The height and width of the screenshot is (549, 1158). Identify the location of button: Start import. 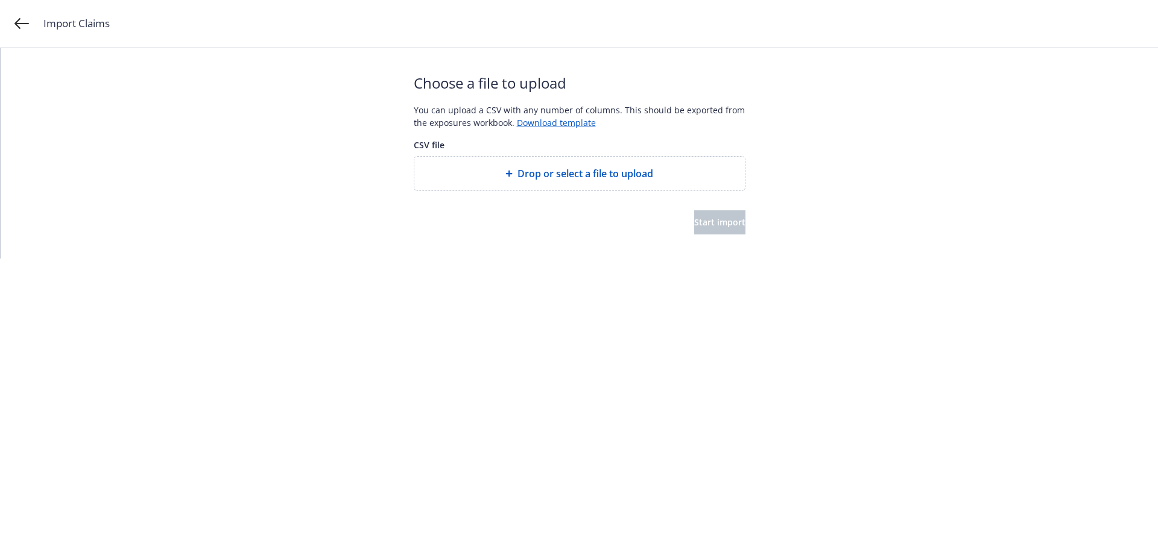
(719, 223).